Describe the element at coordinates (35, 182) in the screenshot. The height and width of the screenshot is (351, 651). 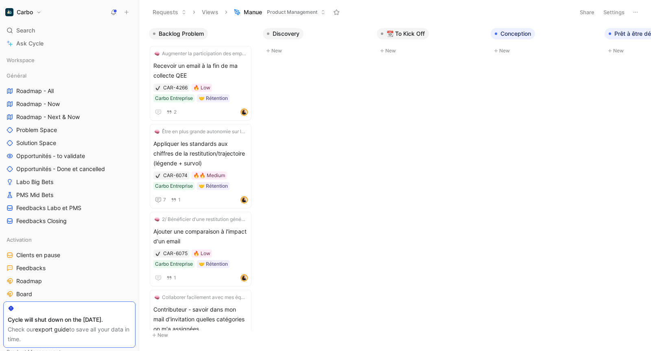
I see `span: Labo Big Bets` at that location.